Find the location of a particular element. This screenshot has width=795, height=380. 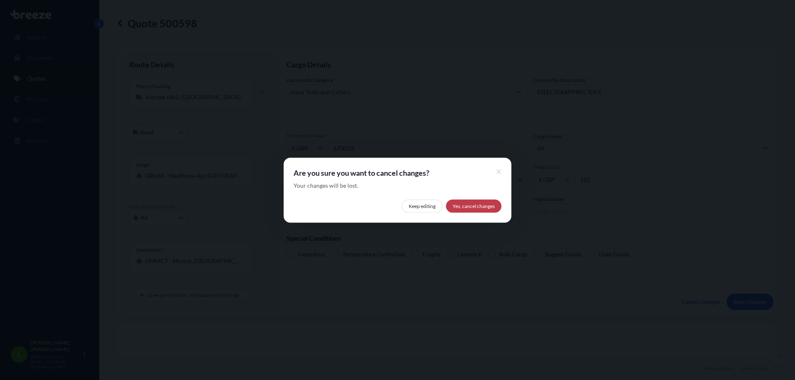

span: Yes, cancel changes is located at coordinates (474, 206).